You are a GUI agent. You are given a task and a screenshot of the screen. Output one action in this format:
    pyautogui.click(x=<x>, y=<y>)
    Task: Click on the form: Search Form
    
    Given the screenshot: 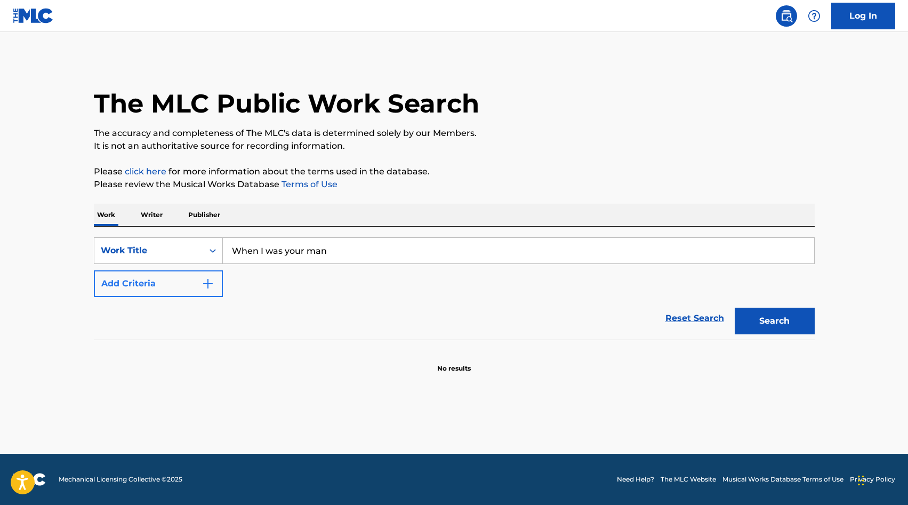 What is the action you would take?
    pyautogui.click(x=454, y=288)
    